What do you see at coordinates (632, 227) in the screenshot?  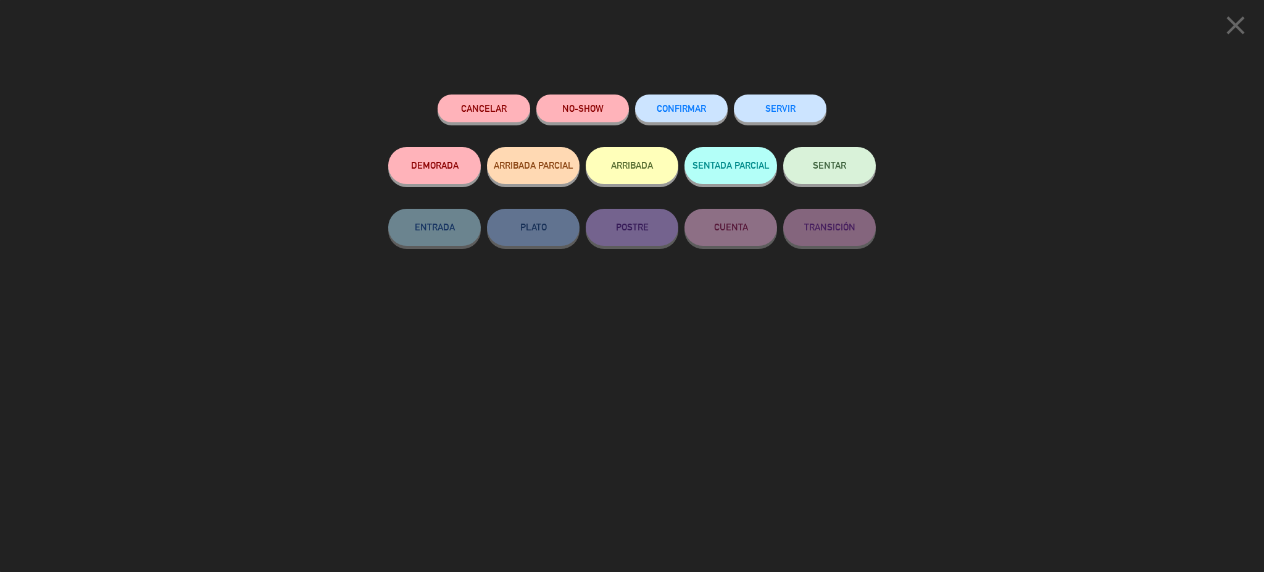 I see `button: POSTRE` at bounding box center [632, 227].